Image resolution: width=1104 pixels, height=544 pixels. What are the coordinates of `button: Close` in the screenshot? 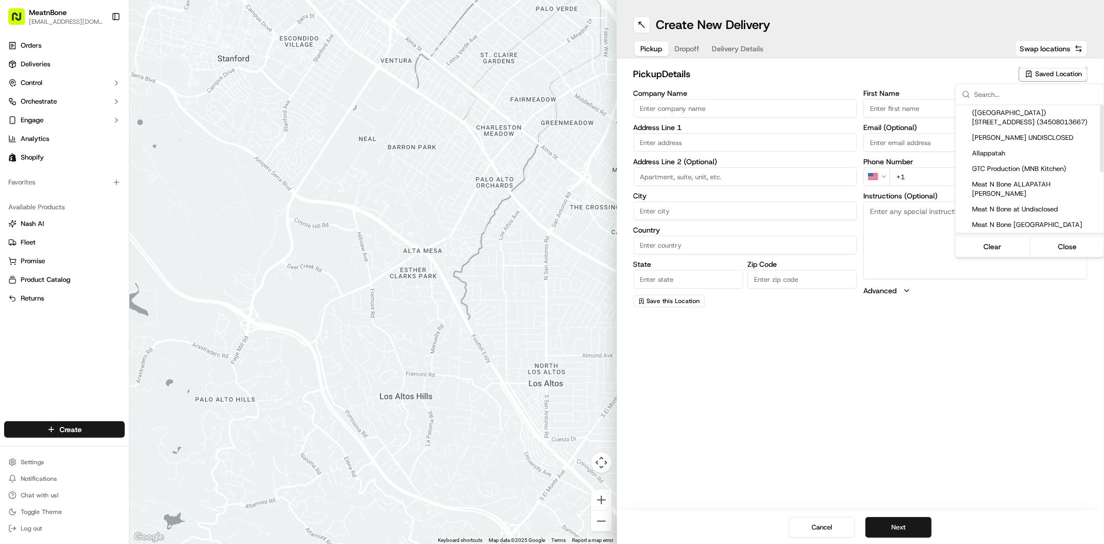 It's located at (1067, 246).